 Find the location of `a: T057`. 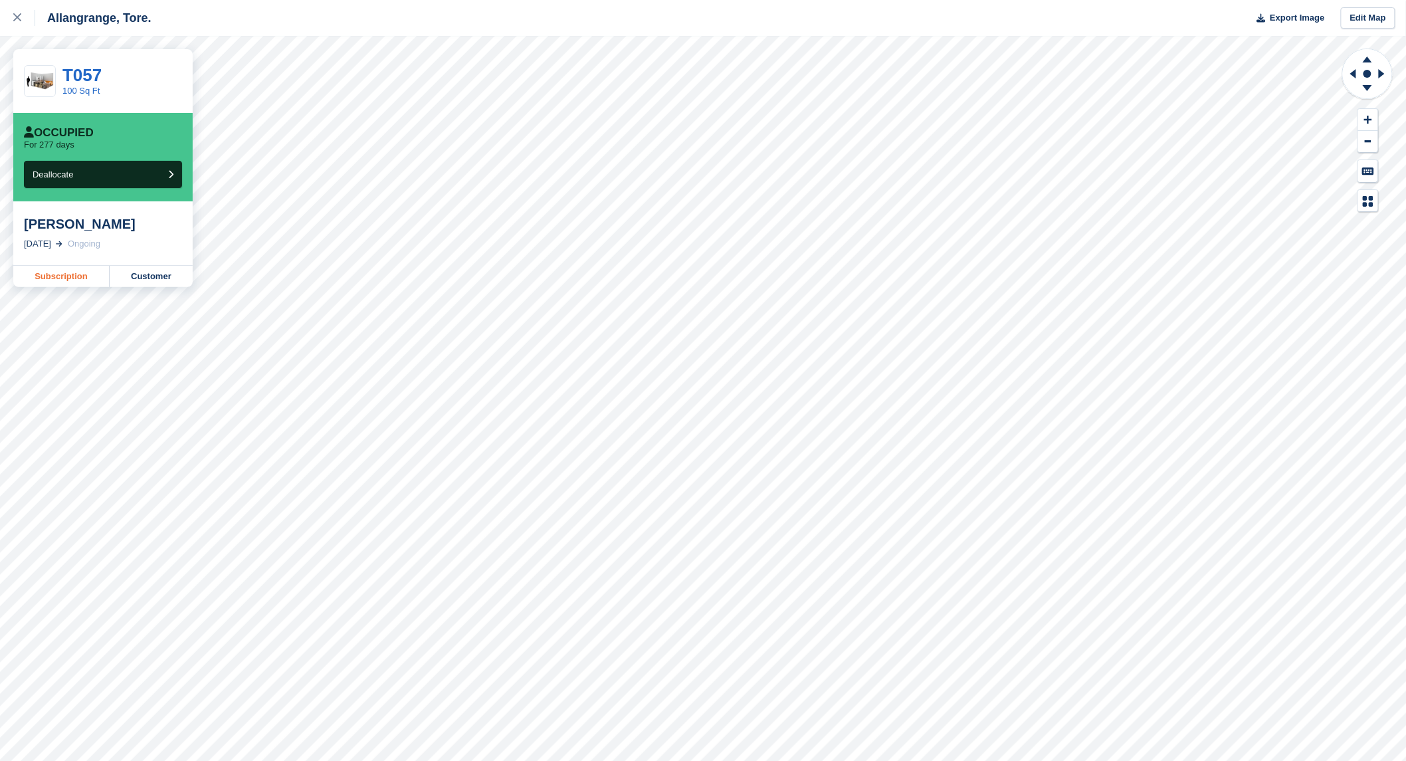

a: T057 is located at coordinates (82, 75).